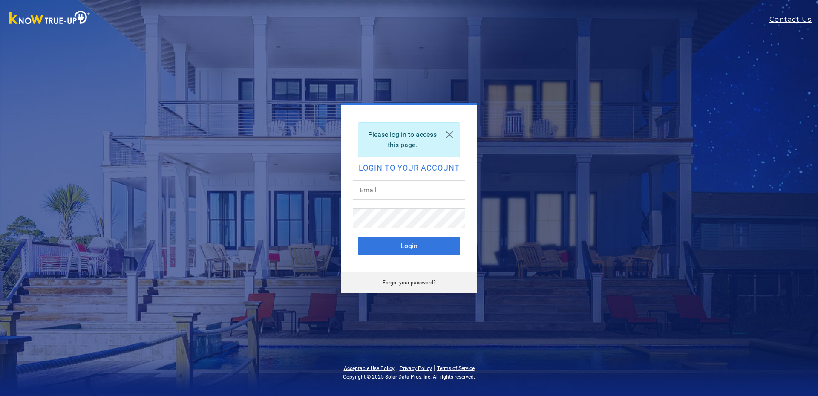 The image size is (818, 396). What do you see at coordinates (50, 18) in the screenshot?
I see `img: Know True-Up` at bounding box center [50, 18].